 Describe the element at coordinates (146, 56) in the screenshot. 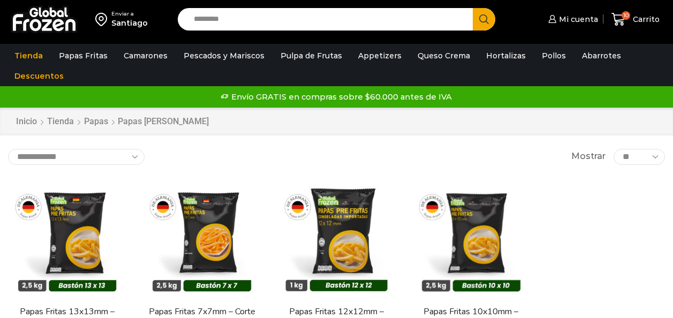

I see `a: Camarones` at that location.